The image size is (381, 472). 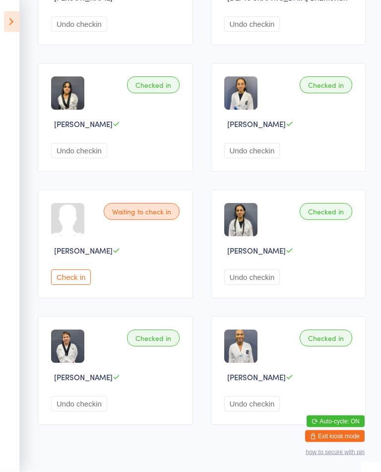 I want to click on img: image1747041618.png, so click(x=67, y=346).